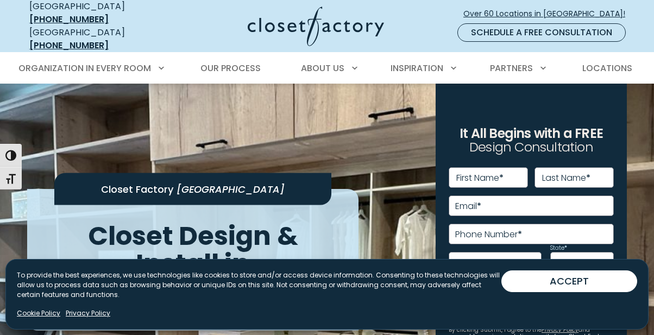  What do you see at coordinates (531, 147) in the screenshot?
I see `span: Design Consultation` at bounding box center [531, 147].